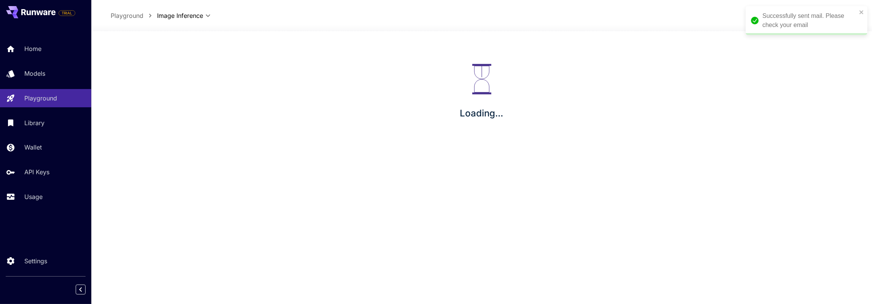 This screenshot has height=304, width=872. What do you see at coordinates (81, 289) in the screenshot?
I see `button: Collapse sidebar` at bounding box center [81, 289].